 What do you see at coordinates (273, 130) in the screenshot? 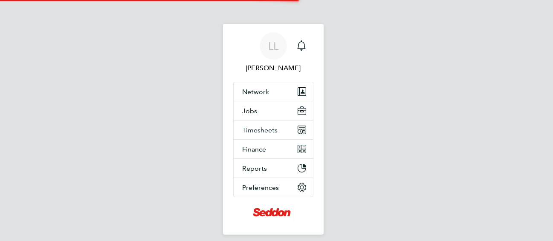
I see `button: Timesheets` at bounding box center [273, 130].